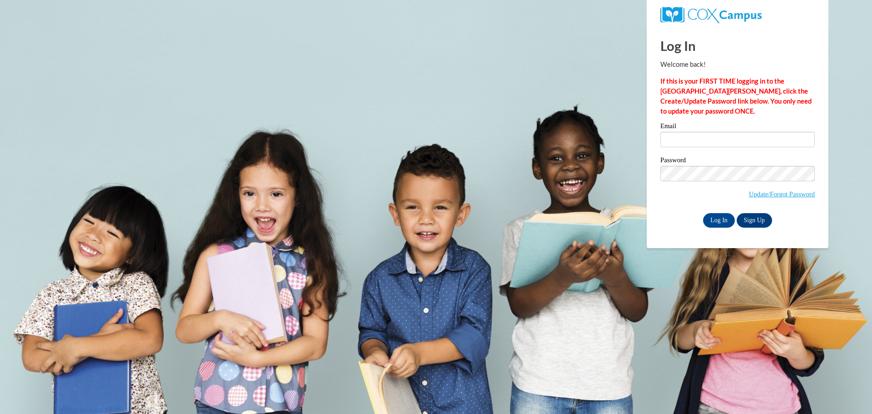 Image resolution: width=872 pixels, height=414 pixels. I want to click on label: Email, so click(738, 127).